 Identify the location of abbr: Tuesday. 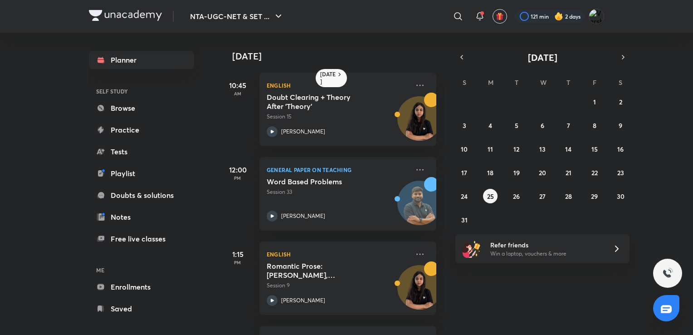
(517, 82).